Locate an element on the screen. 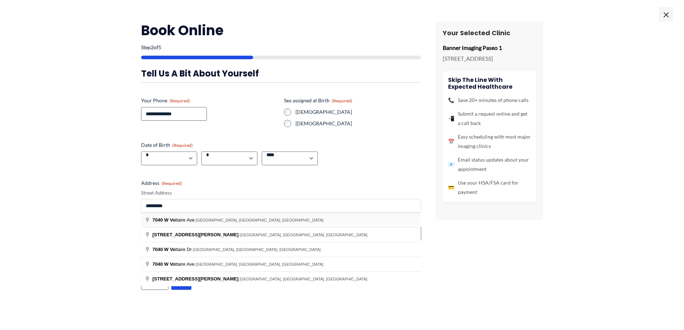 This screenshot has width=684, height=330. label: Street Address is located at coordinates (281, 193).